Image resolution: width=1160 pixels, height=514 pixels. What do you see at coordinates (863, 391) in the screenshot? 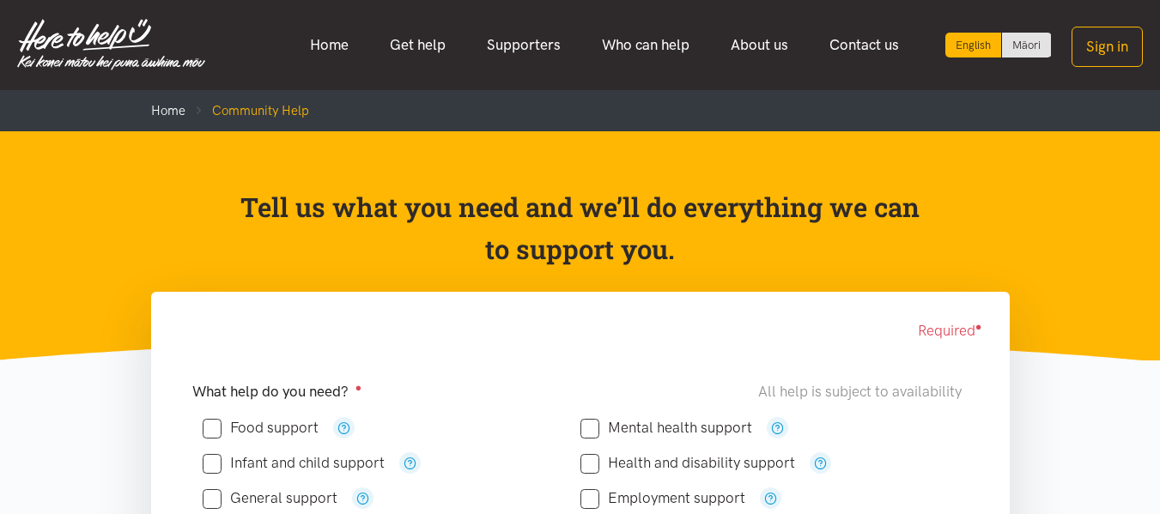
I see `div: All help is subject to availability` at bounding box center [863, 391].